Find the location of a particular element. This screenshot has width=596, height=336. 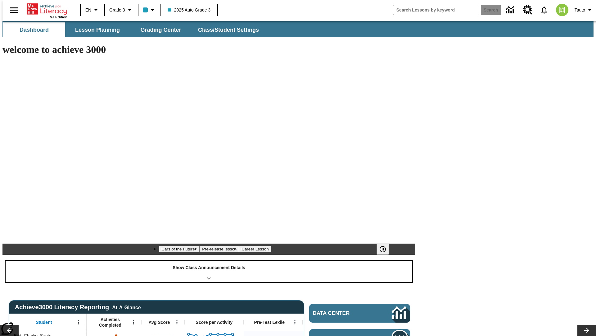

a: Home is located at coordinates (47, 9).